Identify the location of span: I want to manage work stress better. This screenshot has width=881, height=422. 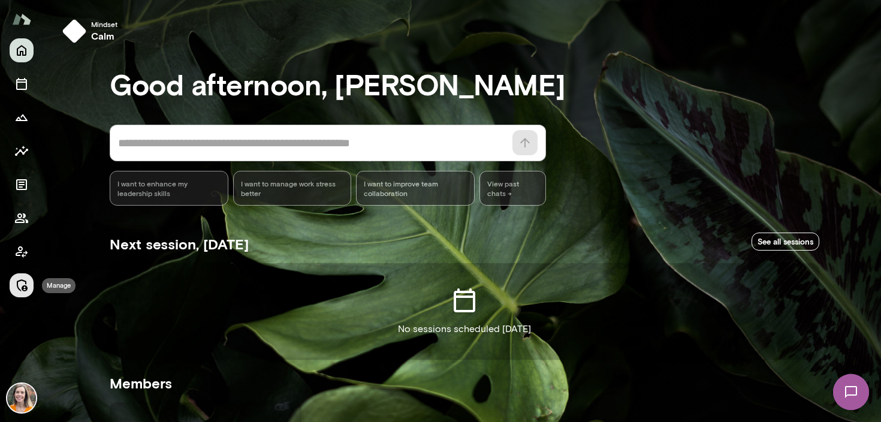
(292, 188).